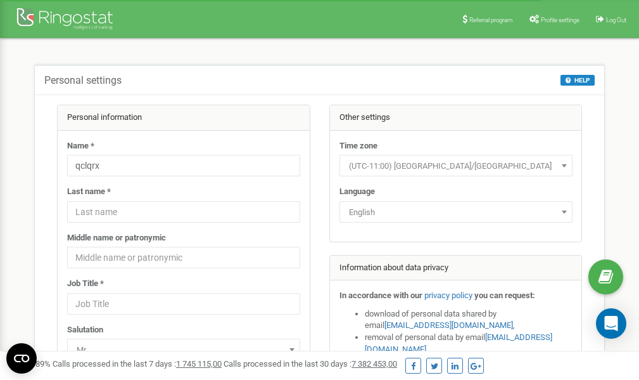  Describe the element at coordinates (456, 212) in the screenshot. I see `span: English` at that location.